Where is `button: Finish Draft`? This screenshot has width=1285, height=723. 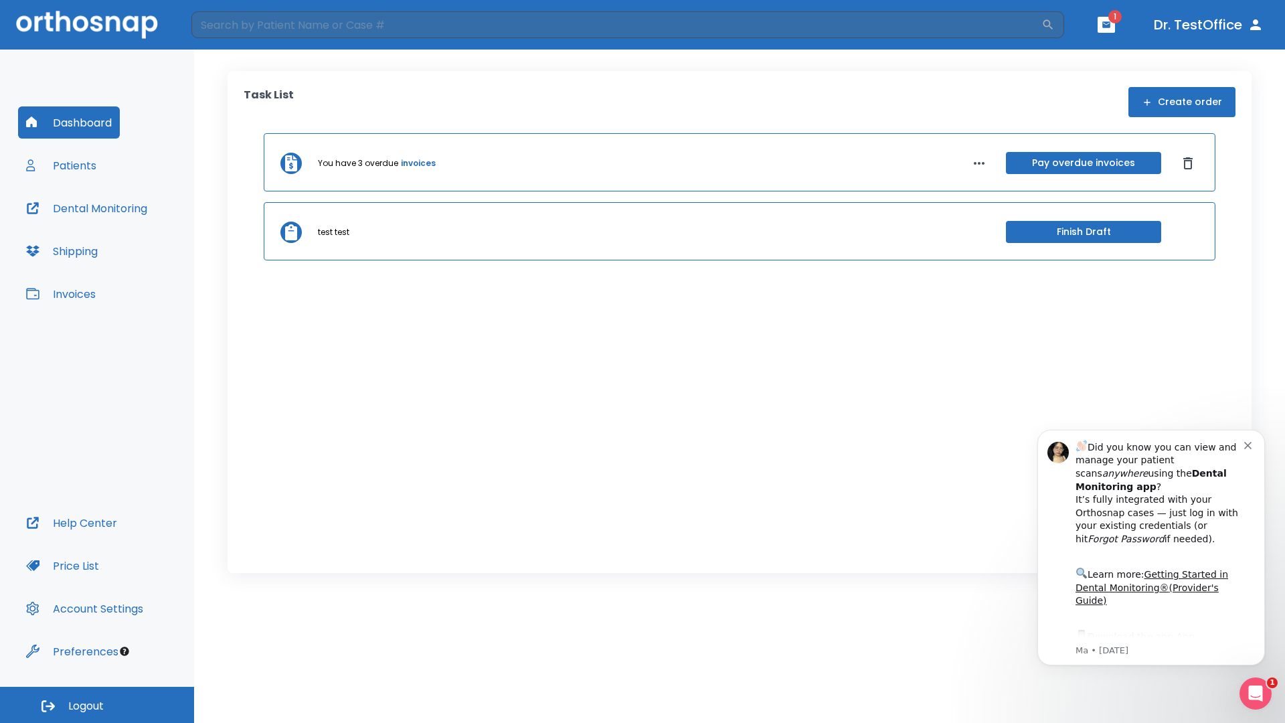 button: Finish Draft is located at coordinates (1084, 232).